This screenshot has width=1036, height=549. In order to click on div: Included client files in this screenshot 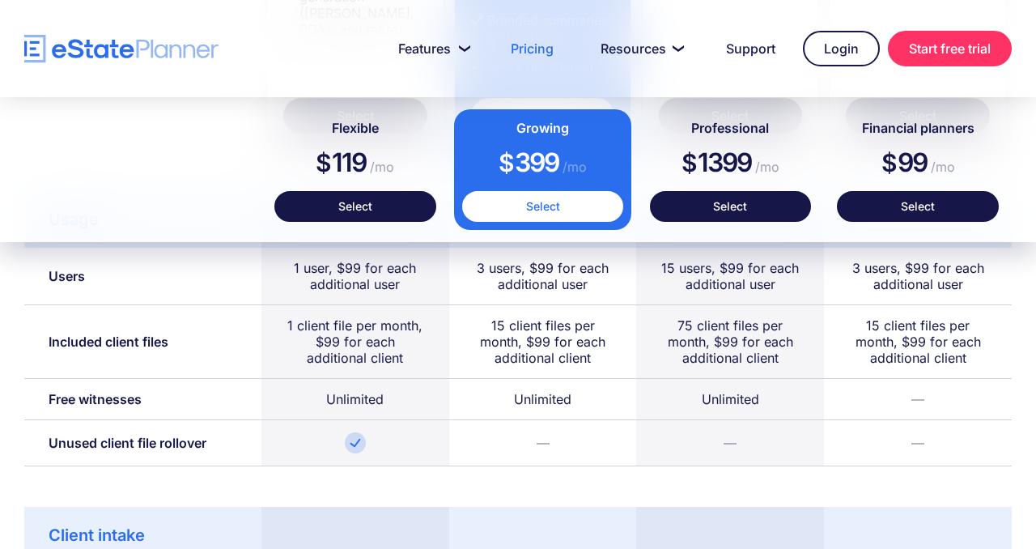, I will do `click(108, 342)`.